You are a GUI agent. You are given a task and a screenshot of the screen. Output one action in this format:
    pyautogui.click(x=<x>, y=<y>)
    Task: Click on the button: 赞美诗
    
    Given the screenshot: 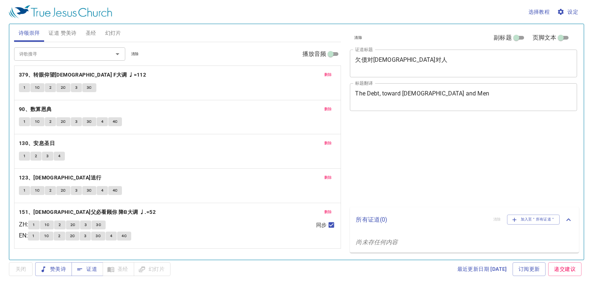 What is the action you would take?
    pyautogui.click(x=53, y=269)
    